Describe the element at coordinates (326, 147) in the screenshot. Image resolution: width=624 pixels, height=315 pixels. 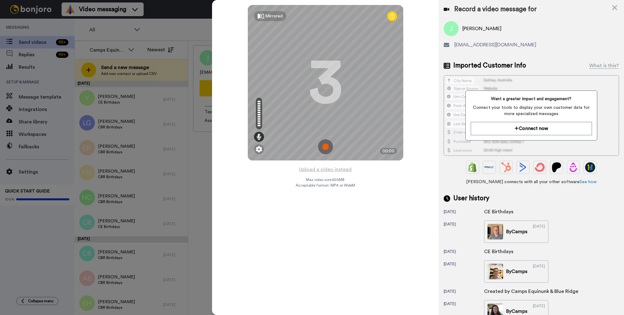
I see `img: ic_record_start.svg` at that location.